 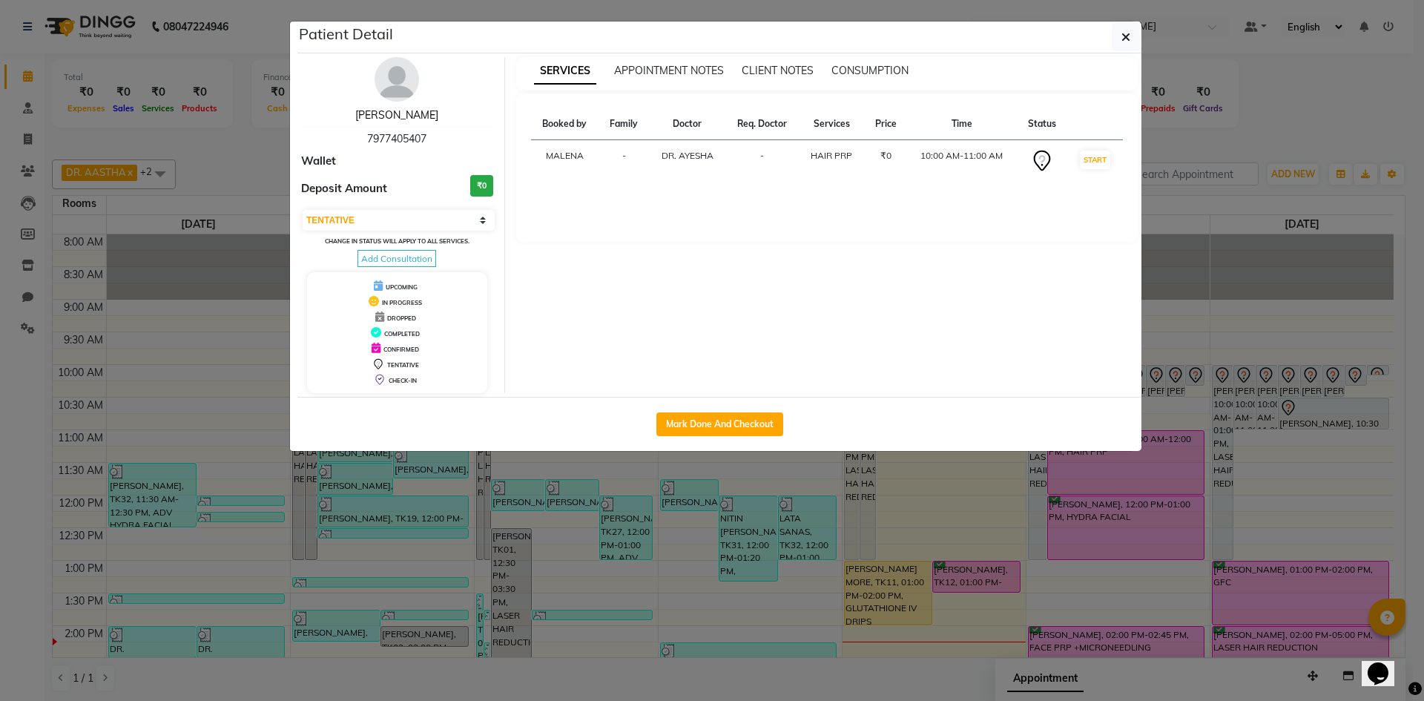 I want to click on button: START, so click(x=1095, y=159).